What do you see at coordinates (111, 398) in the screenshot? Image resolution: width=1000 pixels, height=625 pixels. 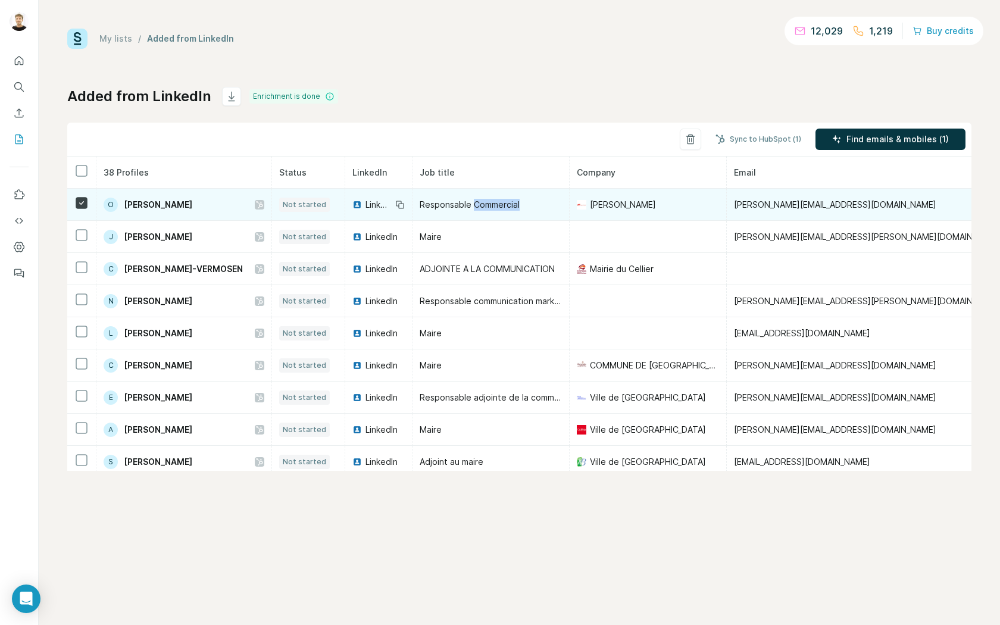 I see `div: E` at bounding box center [111, 398].